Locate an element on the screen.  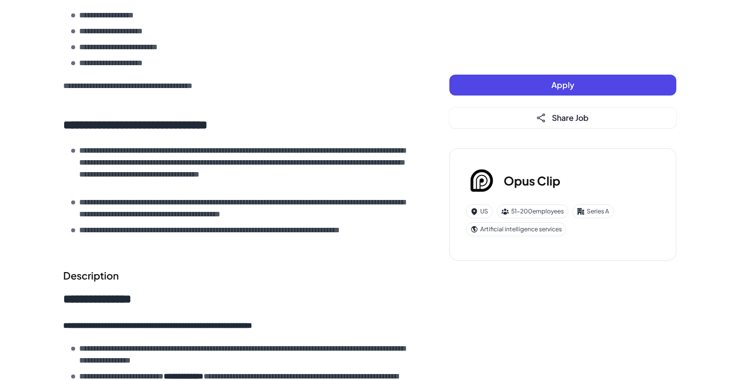
img: Op is located at coordinates (482, 181).